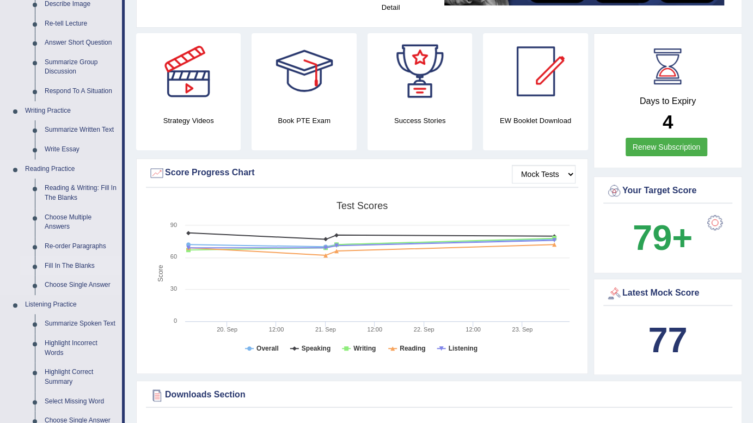  What do you see at coordinates (71, 111) in the screenshot?
I see `a: Writing Practice` at bounding box center [71, 111].